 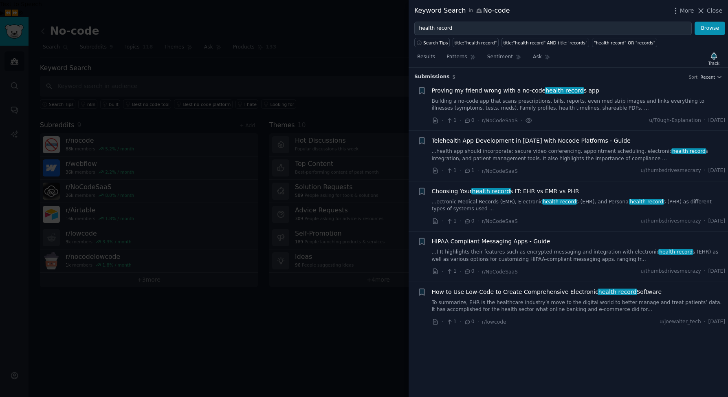 What do you see at coordinates (470, 11) in the screenshot?
I see `span: in` at bounding box center [470, 11].